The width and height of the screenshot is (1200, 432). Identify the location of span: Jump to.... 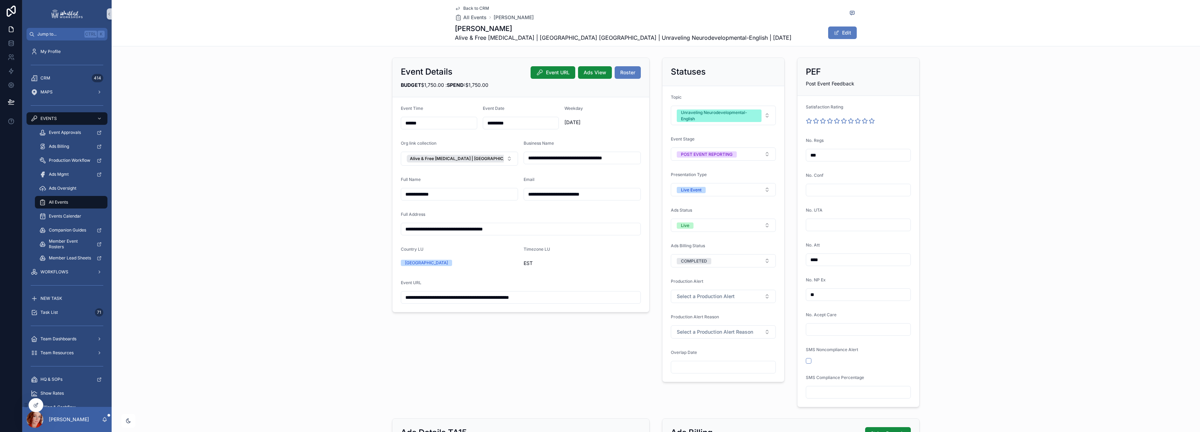
(59, 34).